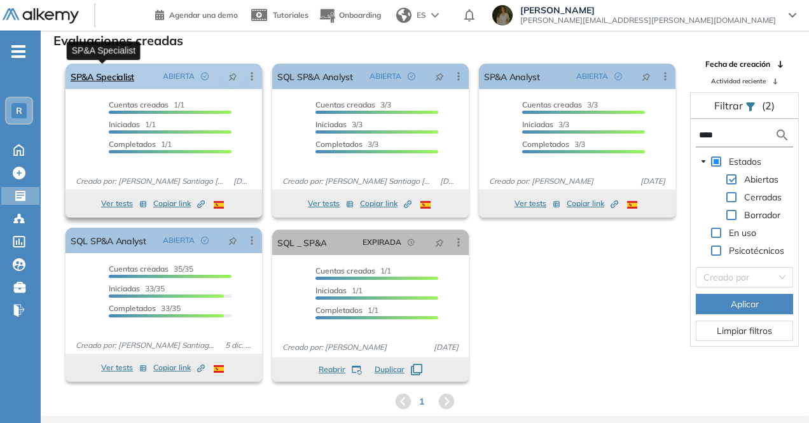 This screenshot has width=809, height=423. What do you see at coordinates (738, 81) in the screenshot?
I see `span: Actividad reciente` at bounding box center [738, 81].